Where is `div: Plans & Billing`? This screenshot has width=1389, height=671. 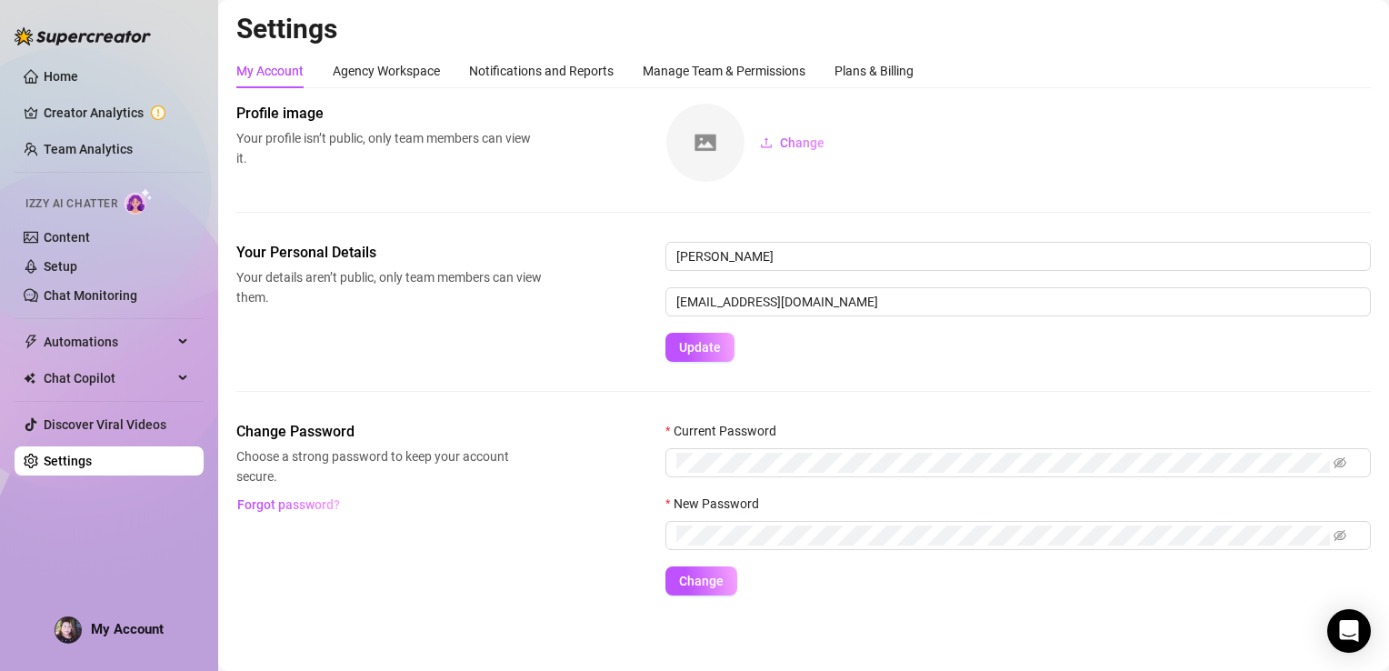
div: Plans & Billing is located at coordinates (874, 71).